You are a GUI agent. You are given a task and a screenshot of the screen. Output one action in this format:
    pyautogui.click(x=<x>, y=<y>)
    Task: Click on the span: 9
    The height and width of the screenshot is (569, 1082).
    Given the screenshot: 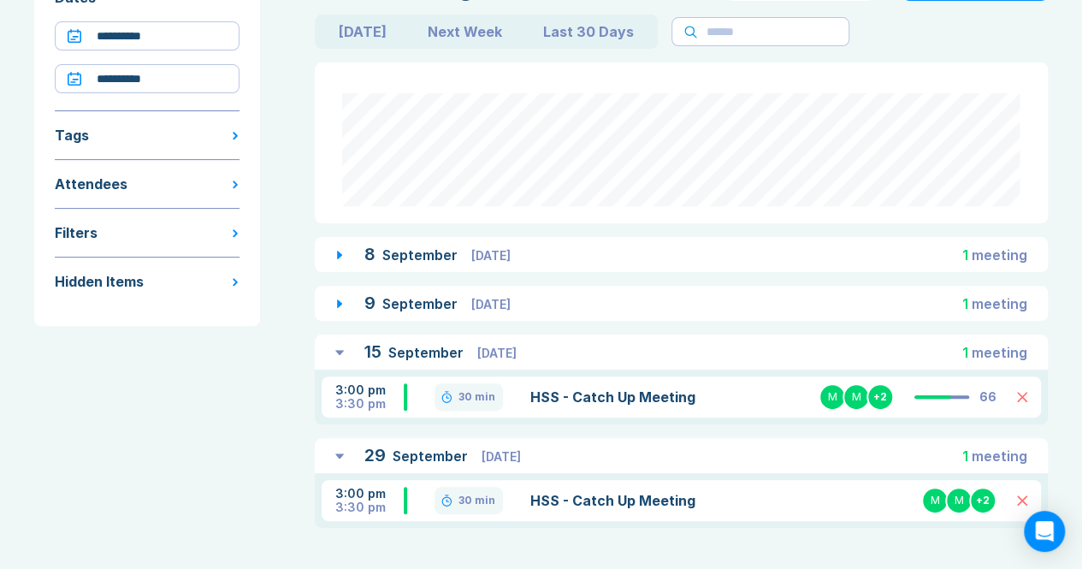 What is the action you would take?
    pyautogui.click(x=369, y=303)
    